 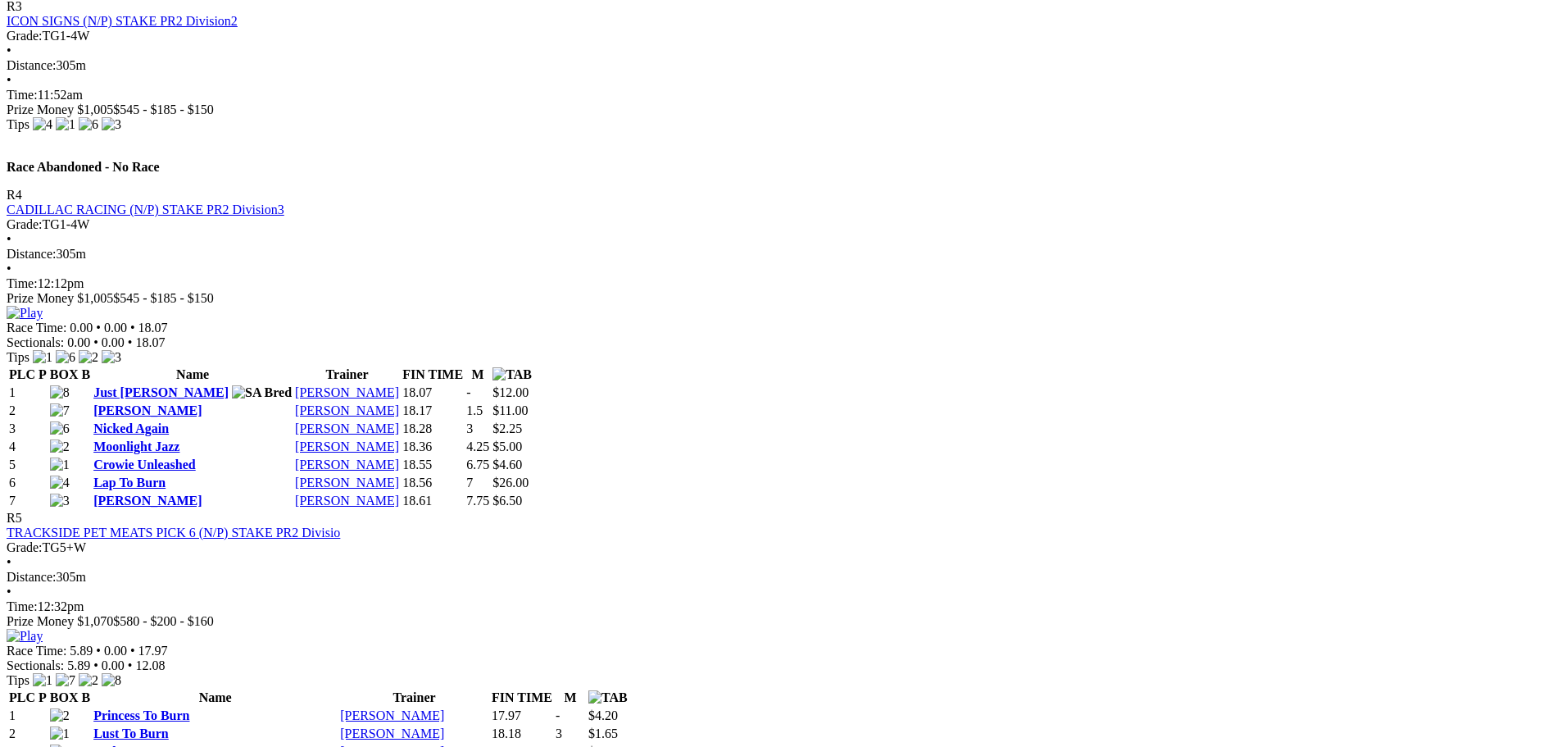 What do you see at coordinates (559, 733) in the screenshot?
I see `text: 3` at bounding box center [559, 733].